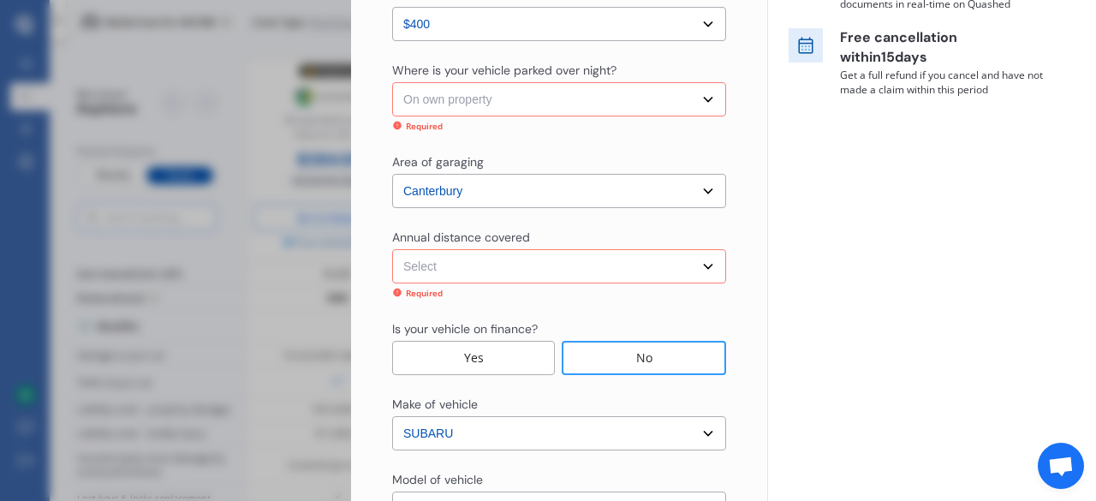 The width and height of the screenshot is (1096, 501). Describe the element at coordinates (644, 358) in the screenshot. I see `div: No` at that location.